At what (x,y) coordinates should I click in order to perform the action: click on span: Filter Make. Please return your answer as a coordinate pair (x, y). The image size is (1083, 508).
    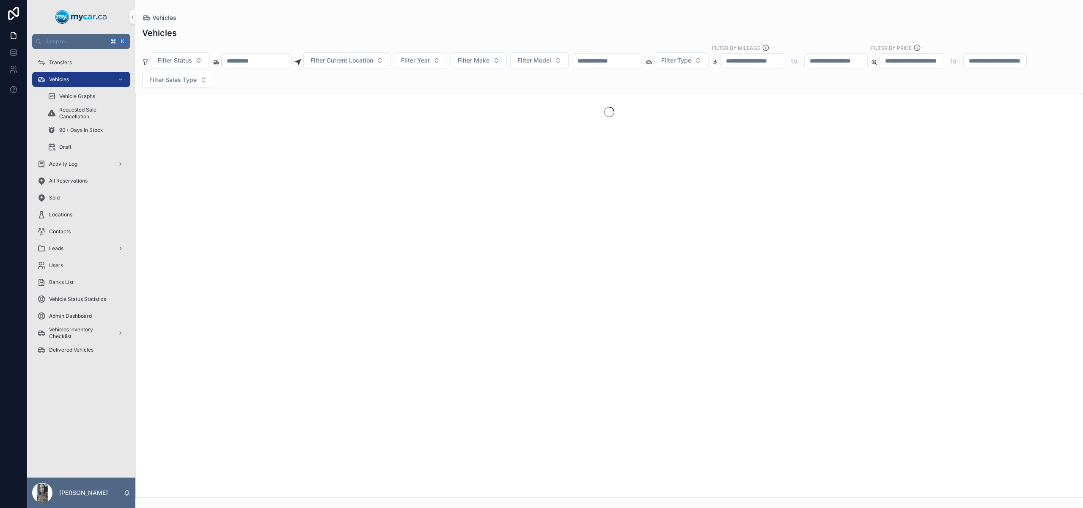
    Looking at the image, I should click on (473, 60).